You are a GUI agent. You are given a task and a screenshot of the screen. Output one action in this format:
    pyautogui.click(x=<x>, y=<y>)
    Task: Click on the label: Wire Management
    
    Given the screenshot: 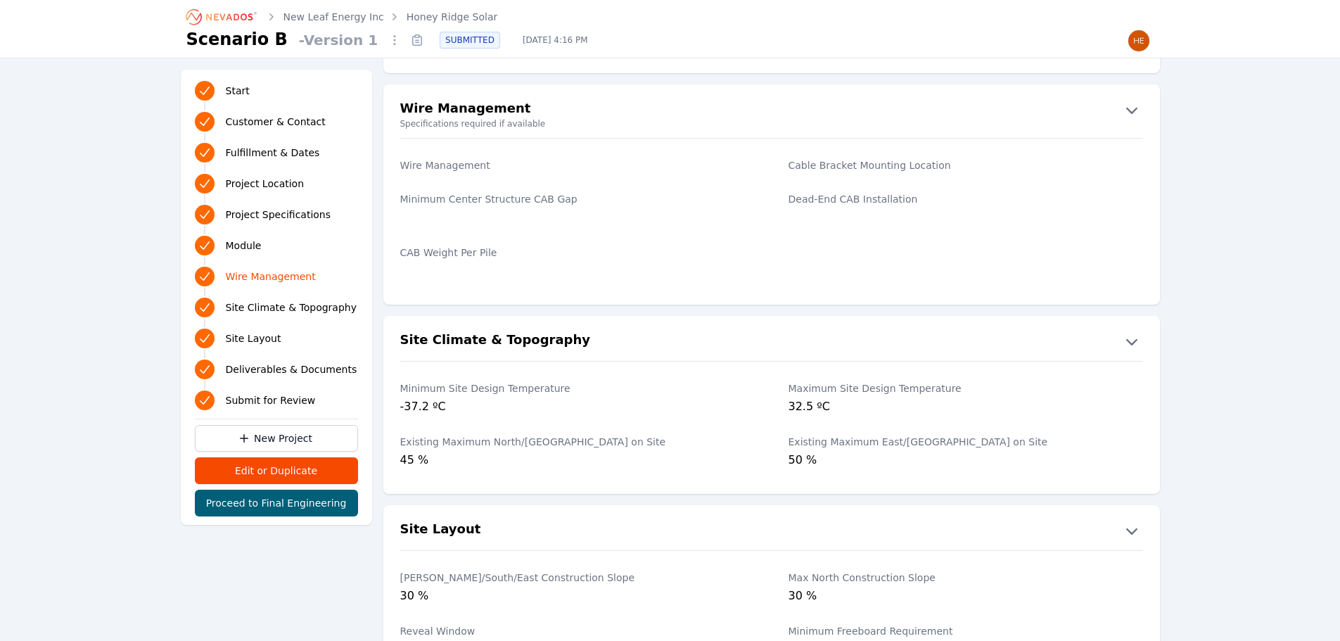 What is the action you would take?
    pyautogui.click(x=577, y=165)
    